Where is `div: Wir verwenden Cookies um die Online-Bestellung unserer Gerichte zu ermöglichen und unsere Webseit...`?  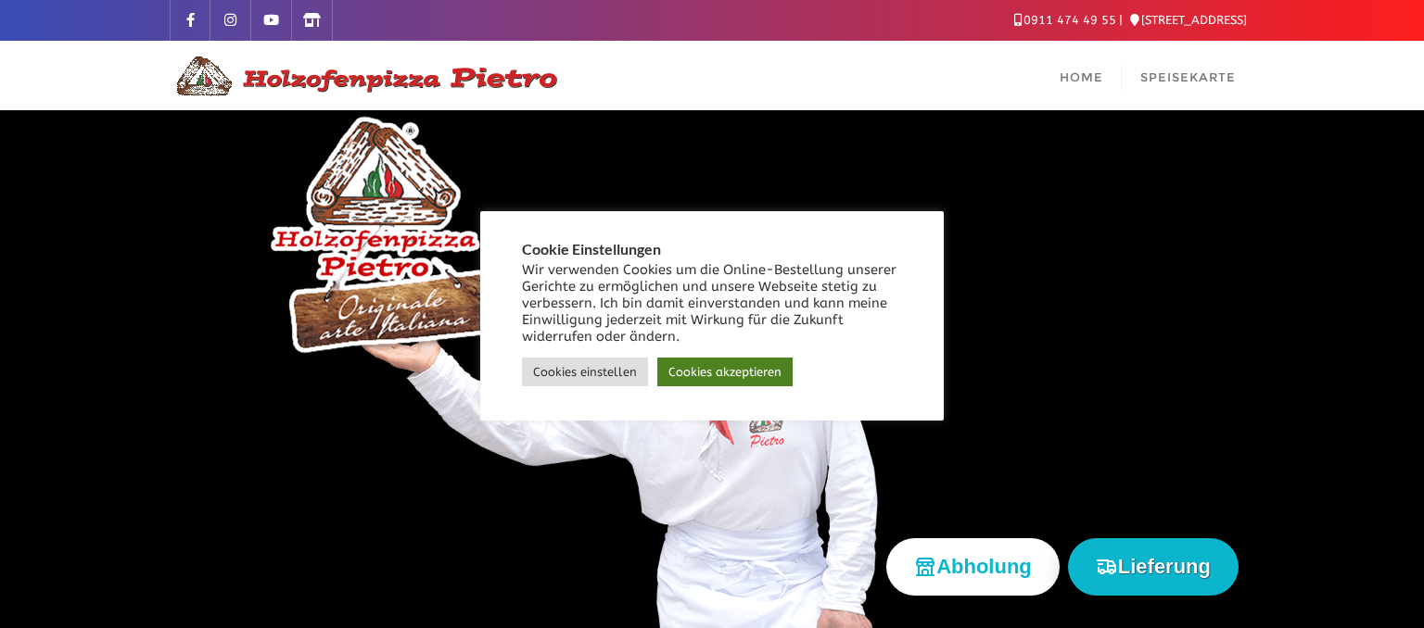 div: Wir verwenden Cookies um die Online-Bestellung unserer Gerichte zu ermöglichen und unsere Webseit... is located at coordinates (712, 304).